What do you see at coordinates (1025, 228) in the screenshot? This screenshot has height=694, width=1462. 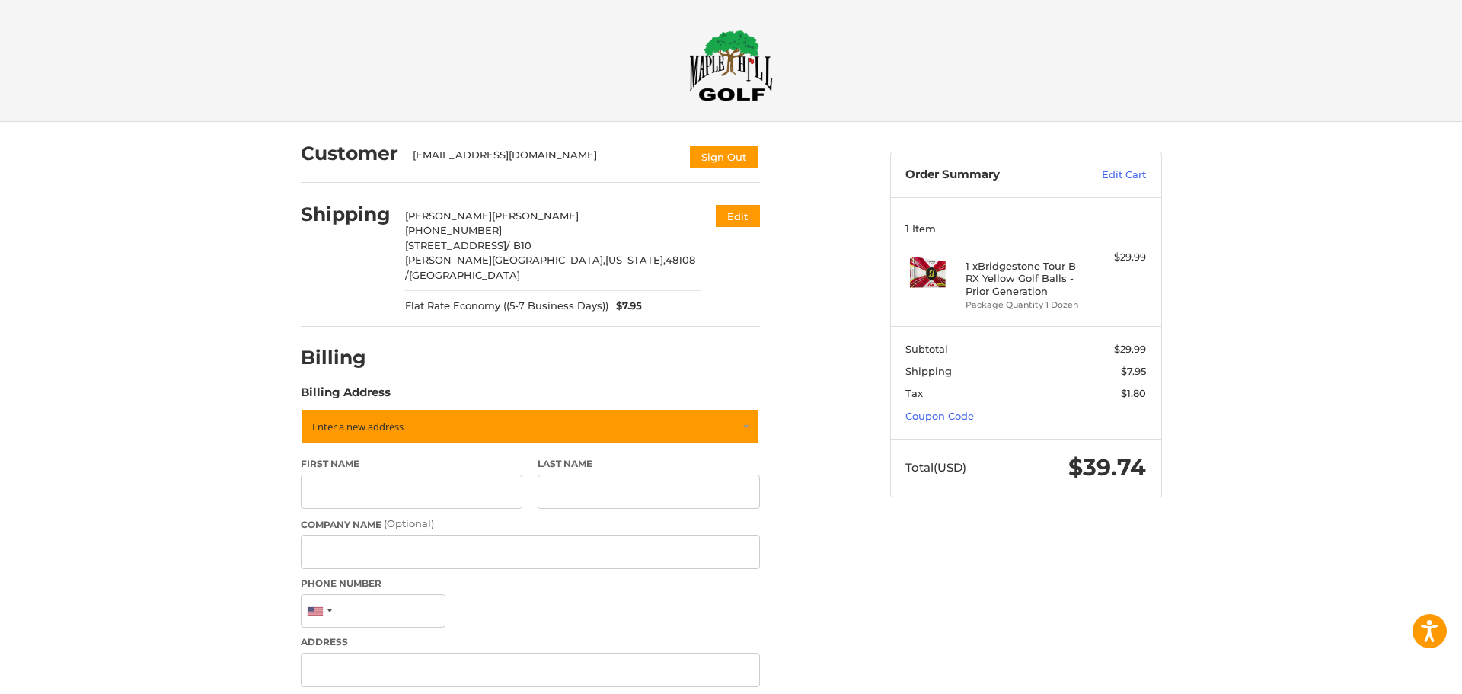 I see `h3: 1 Item` at bounding box center [1025, 228].